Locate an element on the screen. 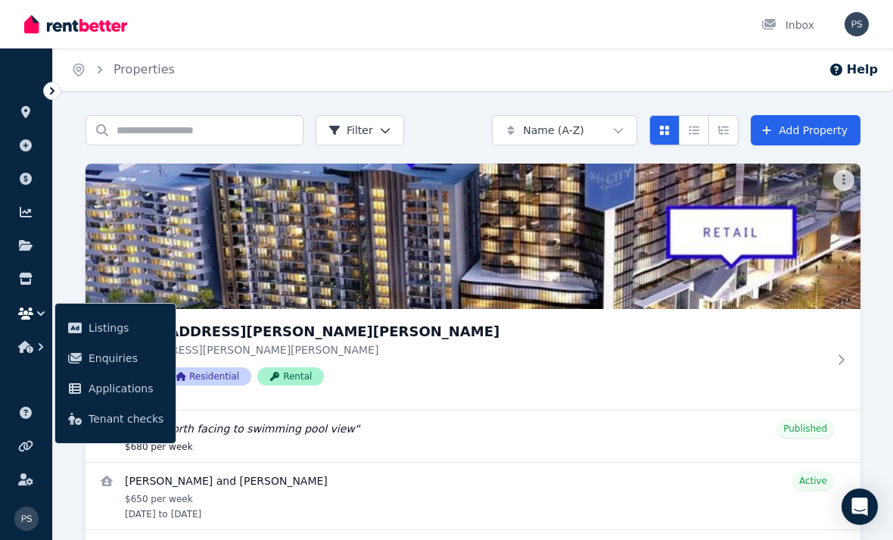 This screenshot has height=540, width=893. button: More options is located at coordinates (844, 180).